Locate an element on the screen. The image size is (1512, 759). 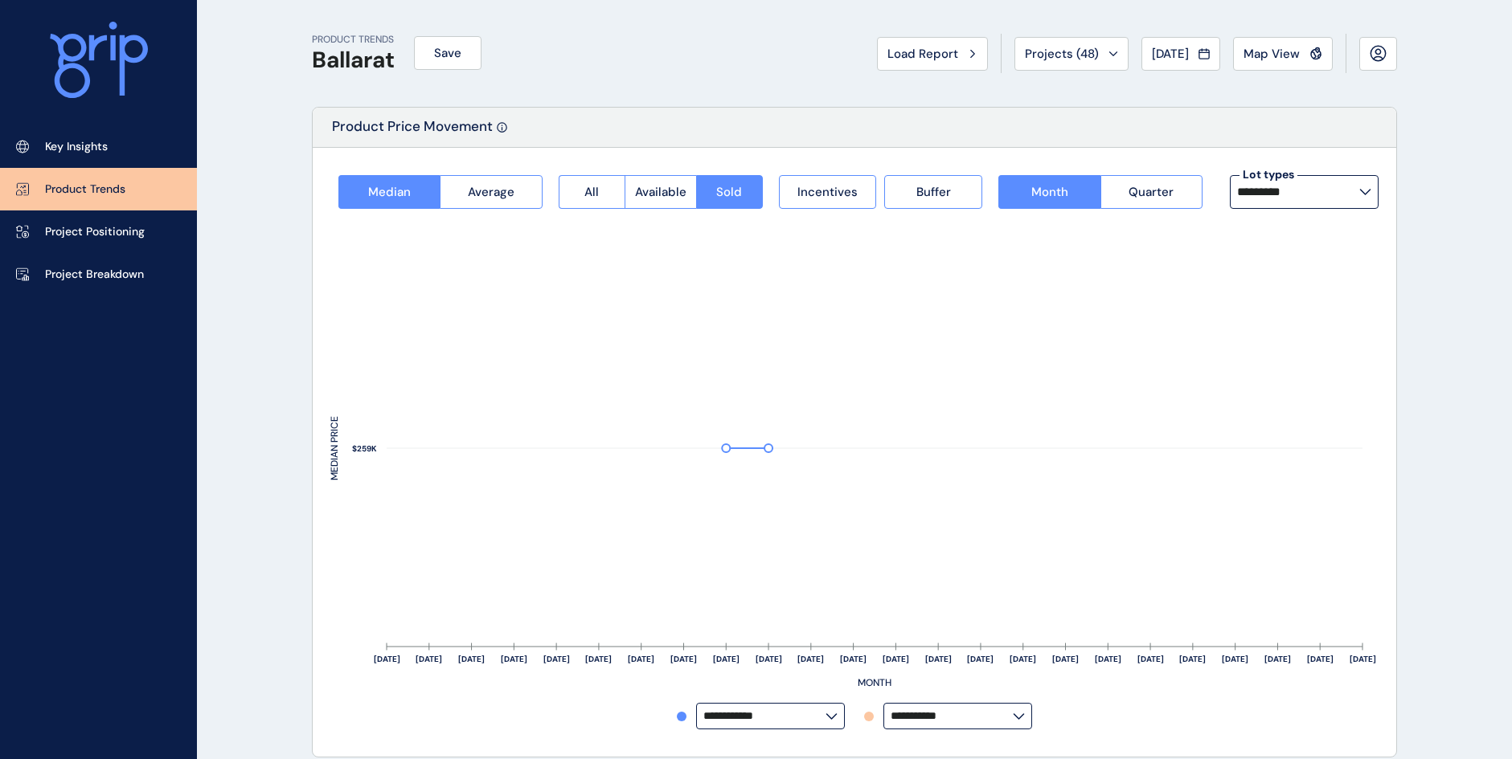
p: Project Breakdown is located at coordinates (94, 275).